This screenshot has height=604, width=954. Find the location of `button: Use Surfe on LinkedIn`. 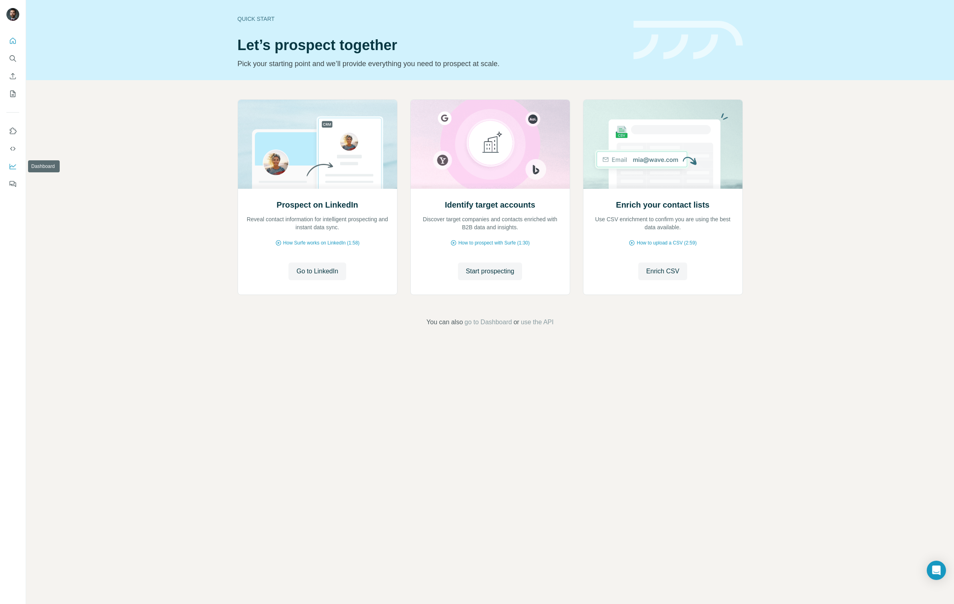

button: Use Surfe on LinkedIn is located at coordinates (13, 131).